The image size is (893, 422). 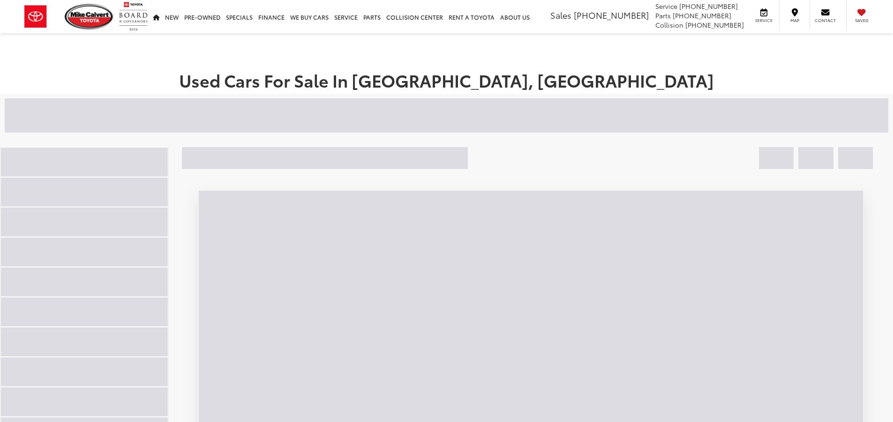 What do you see at coordinates (794, 20) in the screenshot?
I see `span: Map` at bounding box center [794, 20].